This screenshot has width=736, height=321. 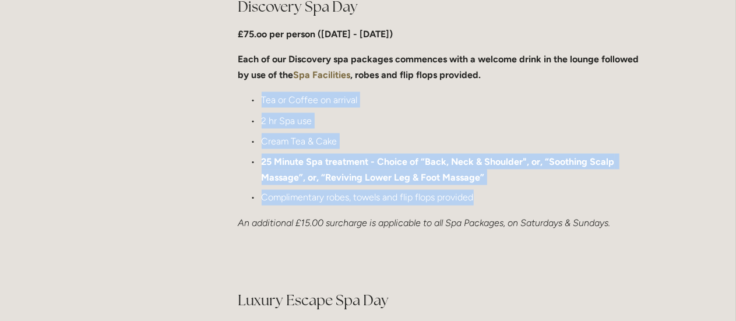 I want to click on strong: 25 Minute Spa treatment - Choice of “Back, Neck & Shoulder", or, “Soothing Scalp Massage”, or, “R..., so click(x=440, y=170).